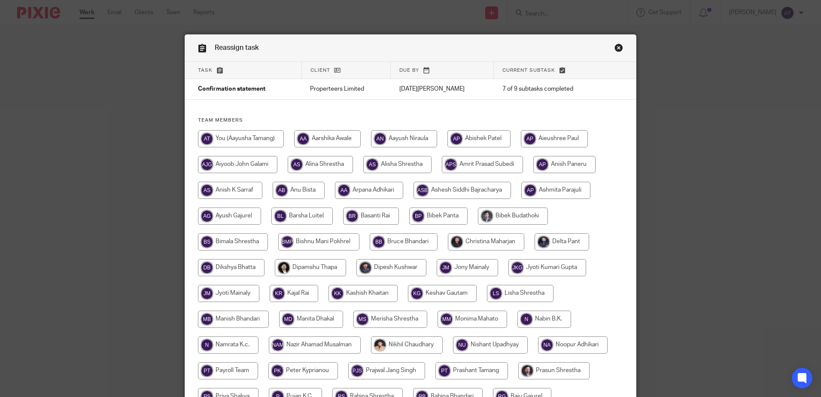  Describe the element at coordinates (237, 48) in the screenshot. I see `span: Reassign task` at that location.